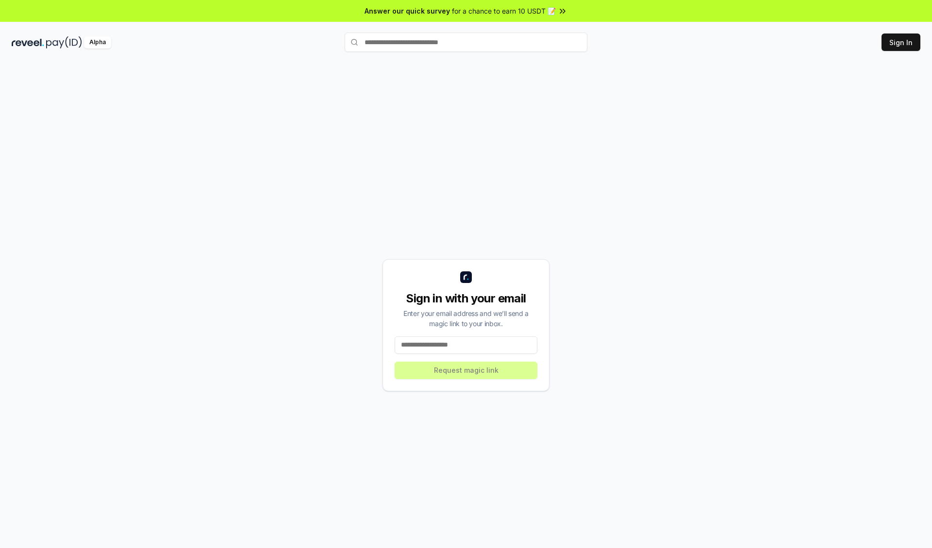 This screenshot has height=548, width=932. What do you see at coordinates (98, 42) in the screenshot?
I see `div: Alpha` at bounding box center [98, 42].